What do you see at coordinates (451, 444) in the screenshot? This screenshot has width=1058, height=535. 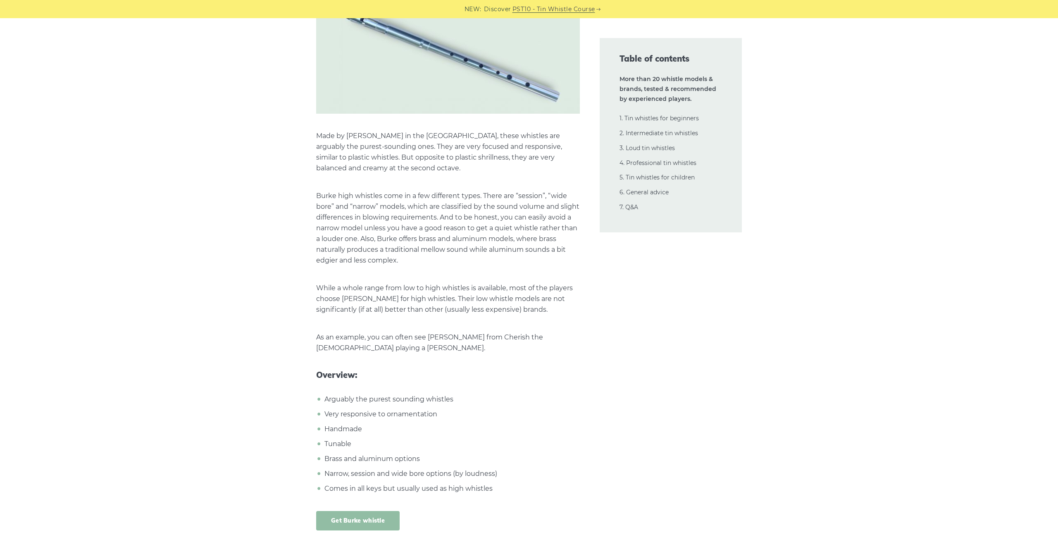 I see `li: Tunable` at bounding box center [451, 444].